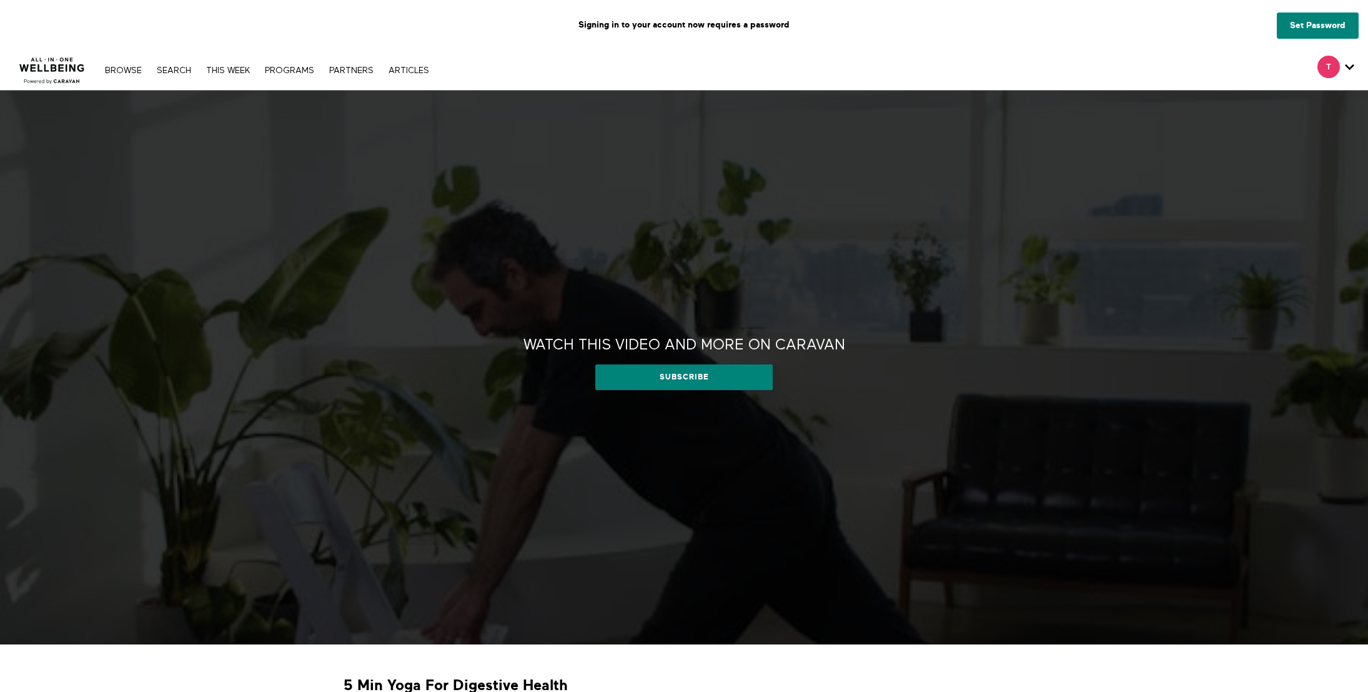 This screenshot has height=692, width=1368. Describe the element at coordinates (684, 25) in the screenshot. I see `p: Signing in to your account now requires a password` at that location.